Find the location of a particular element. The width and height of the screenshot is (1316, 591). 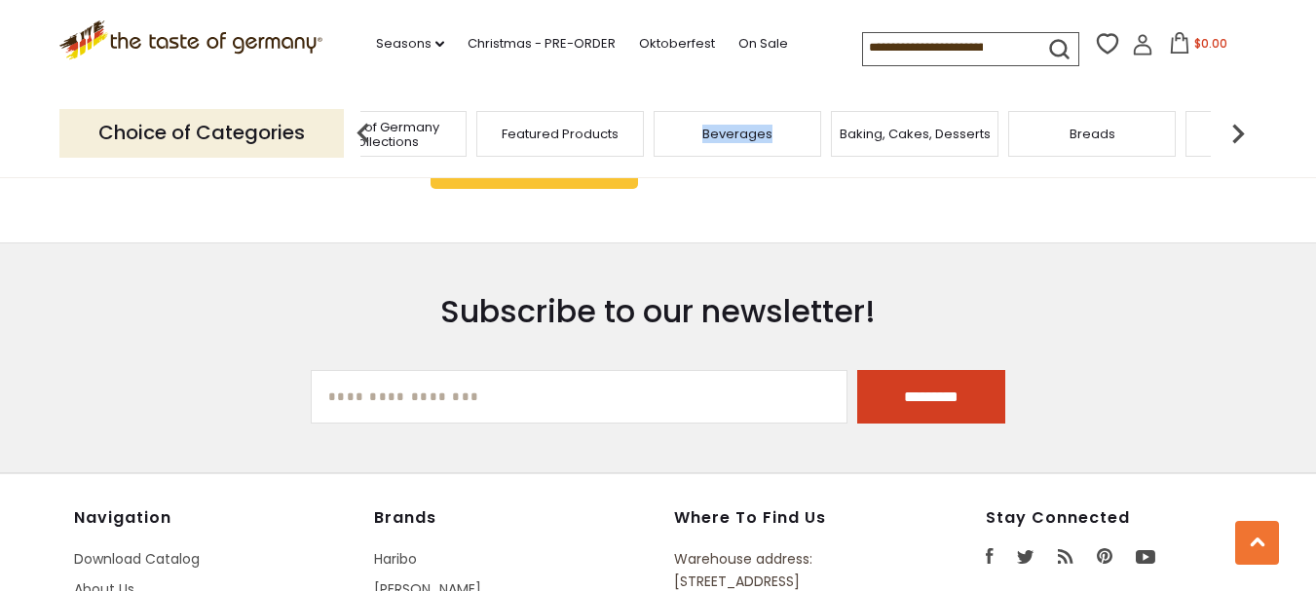

button: $0.00 is located at coordinates (1198, 47).